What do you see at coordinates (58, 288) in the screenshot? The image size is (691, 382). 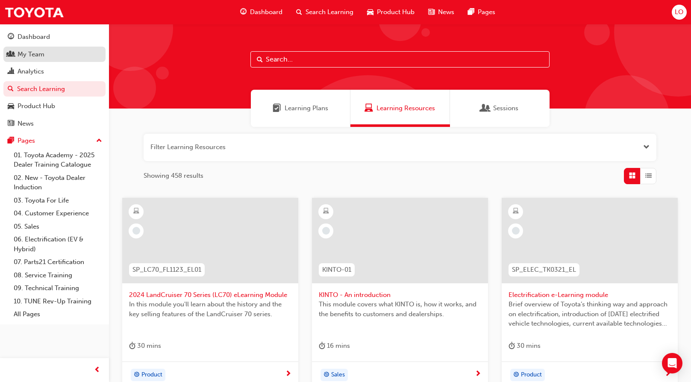 I see `a: 09. Technical Training` at bounding box center [58, 288].